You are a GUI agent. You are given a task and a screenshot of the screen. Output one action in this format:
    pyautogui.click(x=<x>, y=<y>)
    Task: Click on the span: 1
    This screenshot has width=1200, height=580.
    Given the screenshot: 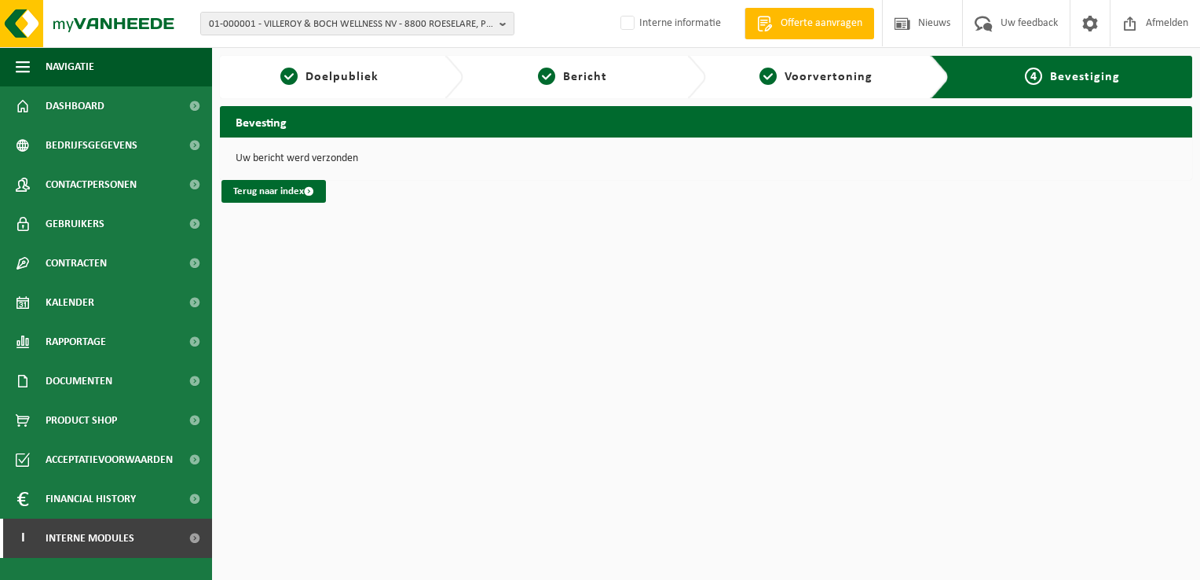 What is the action you would take?
    pyautogui.click(x=289, y=76)
    